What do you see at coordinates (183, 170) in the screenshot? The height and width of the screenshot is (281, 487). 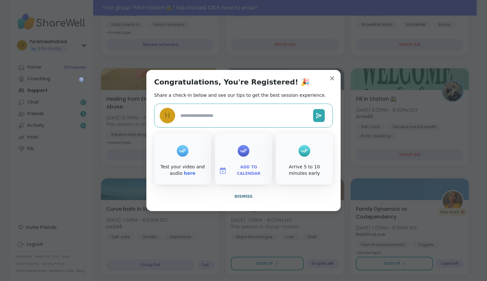 I see `div: Test your video and audio` at bounding box center [183, 170].